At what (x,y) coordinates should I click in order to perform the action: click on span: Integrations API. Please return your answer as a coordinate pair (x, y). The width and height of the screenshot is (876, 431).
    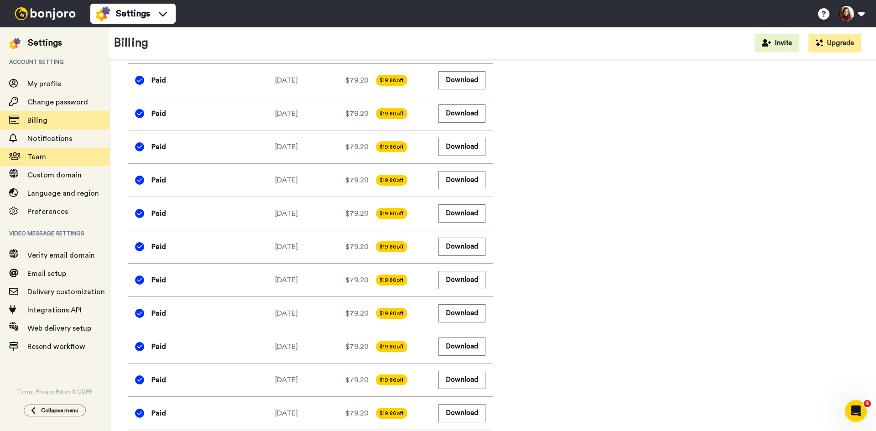
    Looking at the image, I should click on (54, 310).